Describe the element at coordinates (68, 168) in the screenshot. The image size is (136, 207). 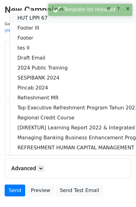
I see `h5: Advanced` at that location.